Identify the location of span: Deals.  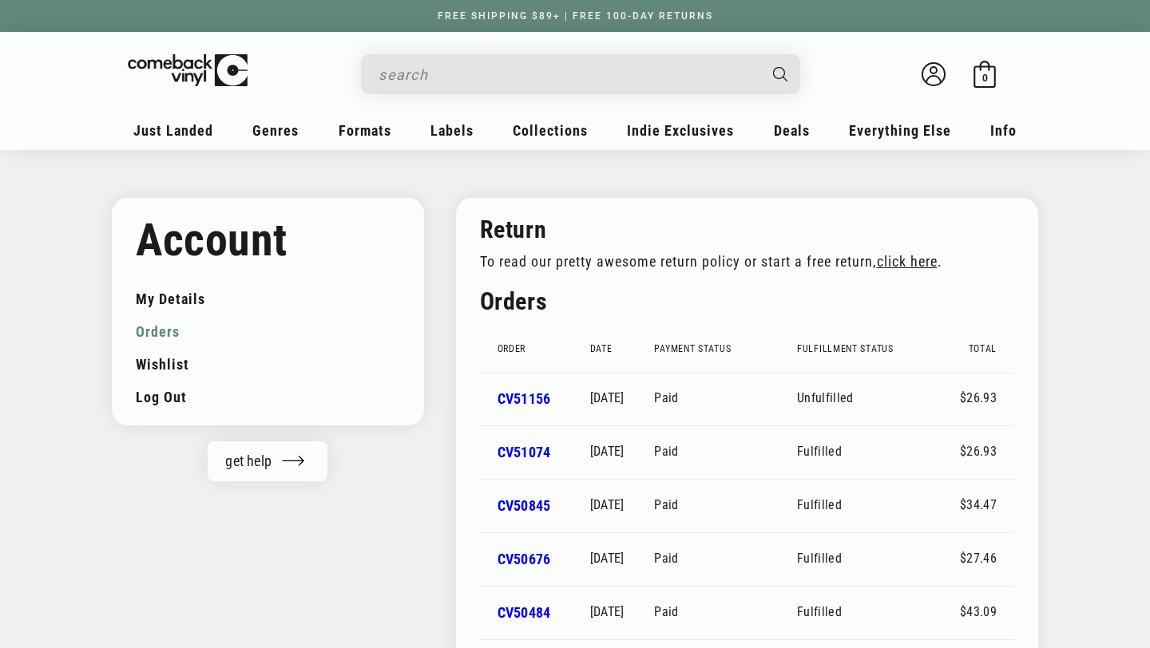
(791, 130).